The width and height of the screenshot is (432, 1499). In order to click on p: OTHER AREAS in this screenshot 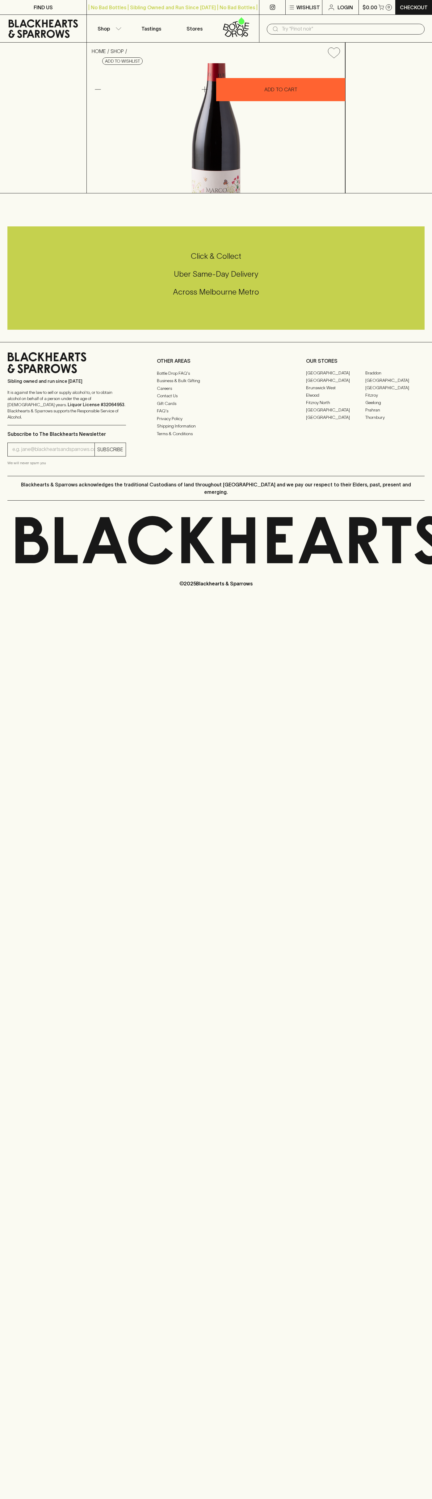, I will do `click(216, 361)`.